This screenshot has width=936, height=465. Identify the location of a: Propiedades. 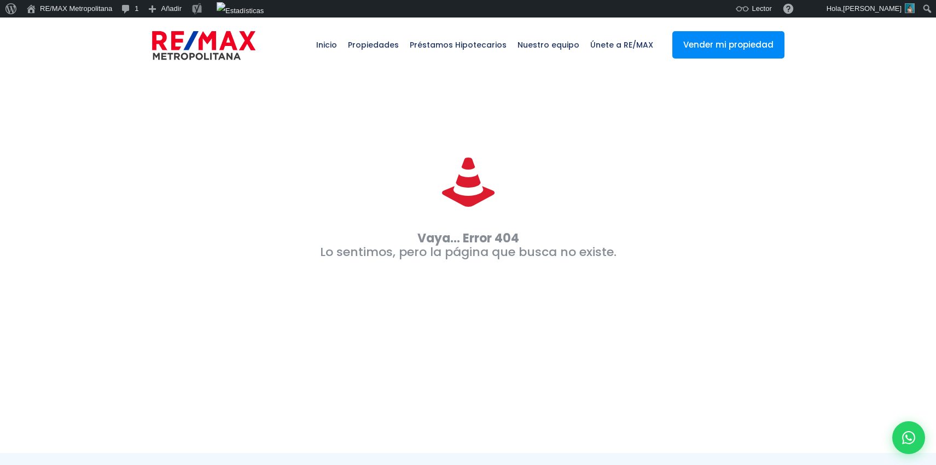
(373, 45).